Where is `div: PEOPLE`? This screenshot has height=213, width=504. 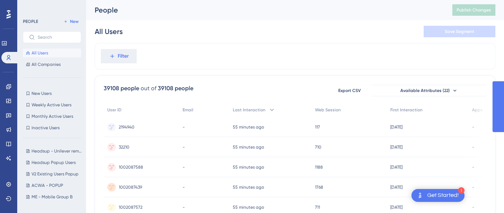
div: PEOPLE is located at coordinates (30, 22).